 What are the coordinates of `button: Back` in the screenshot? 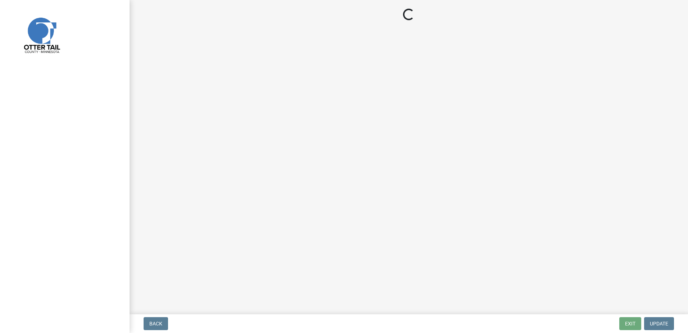 It's located at (156, 323).